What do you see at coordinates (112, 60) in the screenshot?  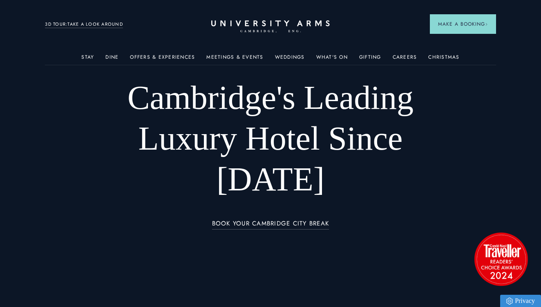 I see `a: Dine` at bounding box center [112, 60].